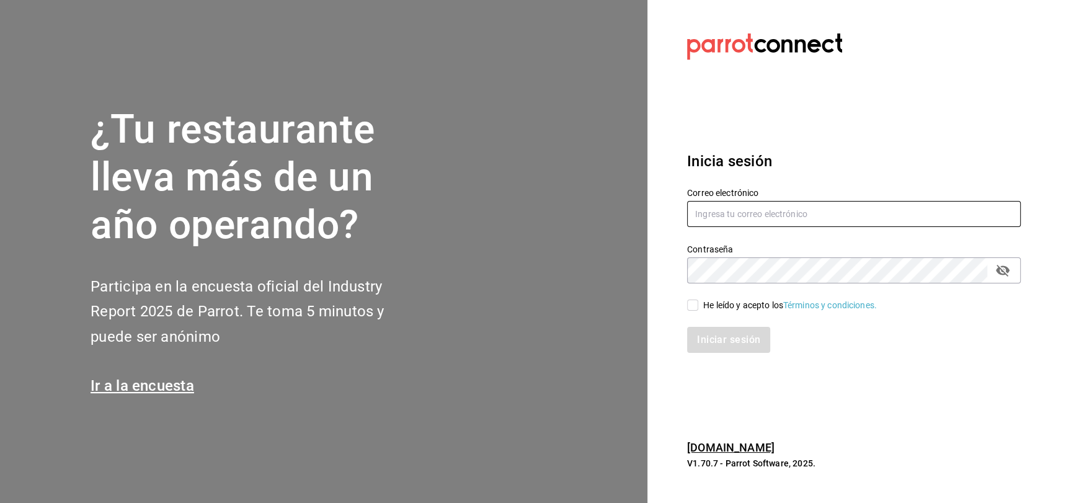 The image size is (1079, 503). I want to click on label: Contraseña, so click(854, 249).